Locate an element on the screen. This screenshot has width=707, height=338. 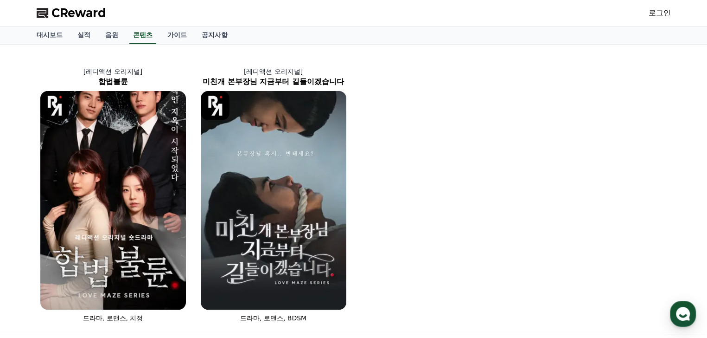
a: 대시보드 is located at coordinates (50, 35).